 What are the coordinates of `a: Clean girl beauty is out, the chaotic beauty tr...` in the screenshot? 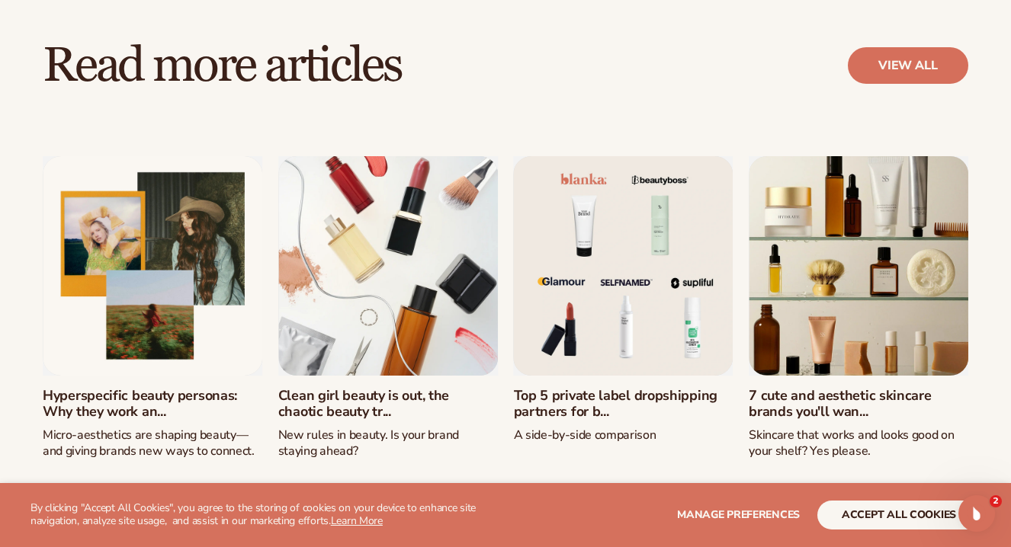 It's located at (388, 404).